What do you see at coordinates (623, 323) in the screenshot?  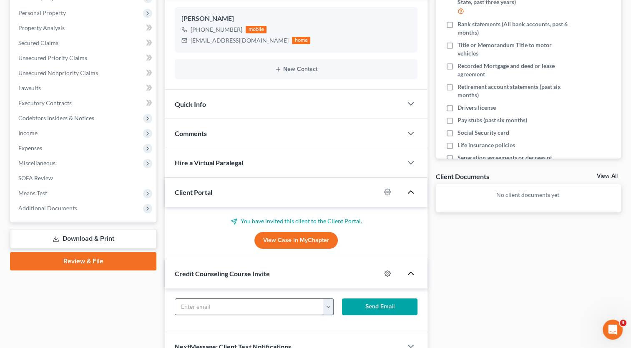 I see `span: 3` at bounding box center [623, 323].